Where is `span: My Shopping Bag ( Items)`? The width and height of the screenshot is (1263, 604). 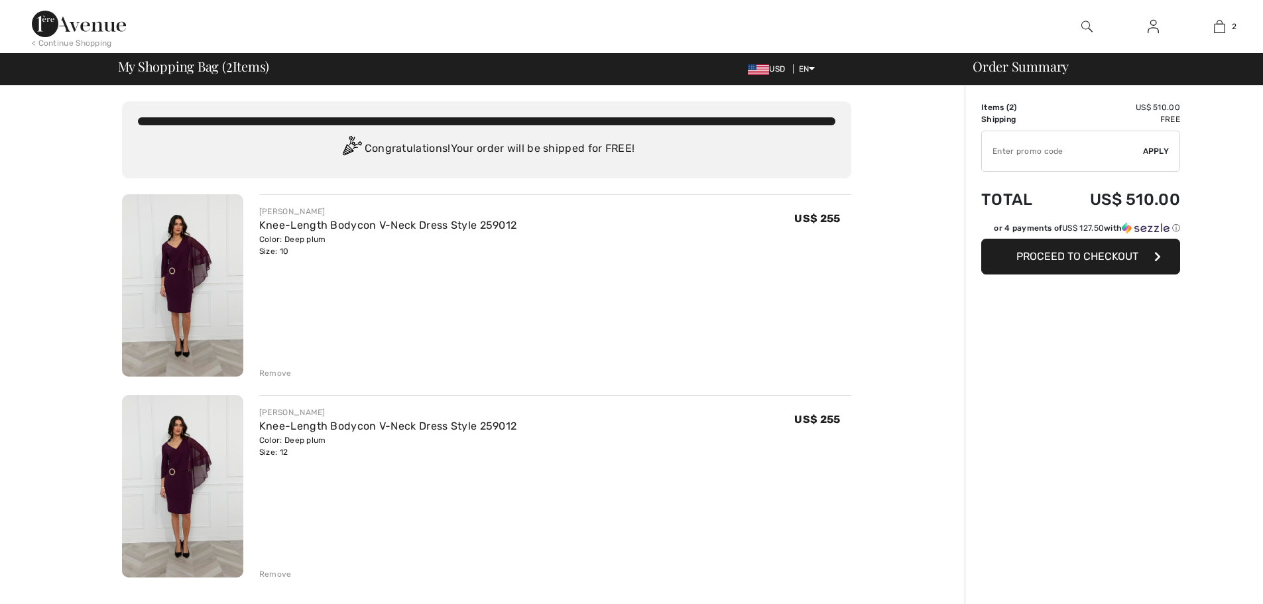
span: My Shopping Bag ( Items) is located at coordinates (194, 66).